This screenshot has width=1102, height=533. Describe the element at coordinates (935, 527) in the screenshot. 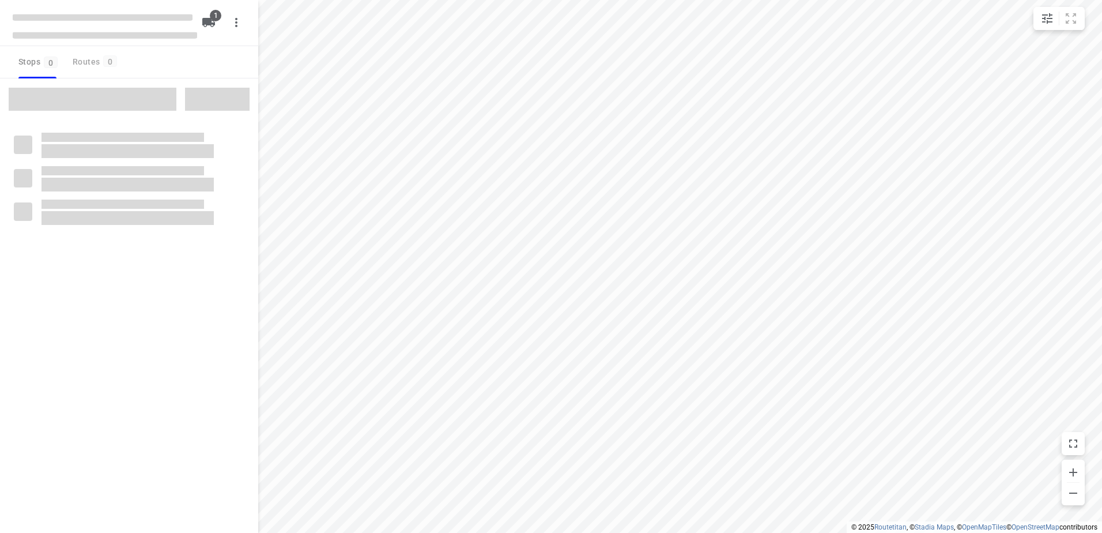

I see `a: Stadia Maps` at that location.